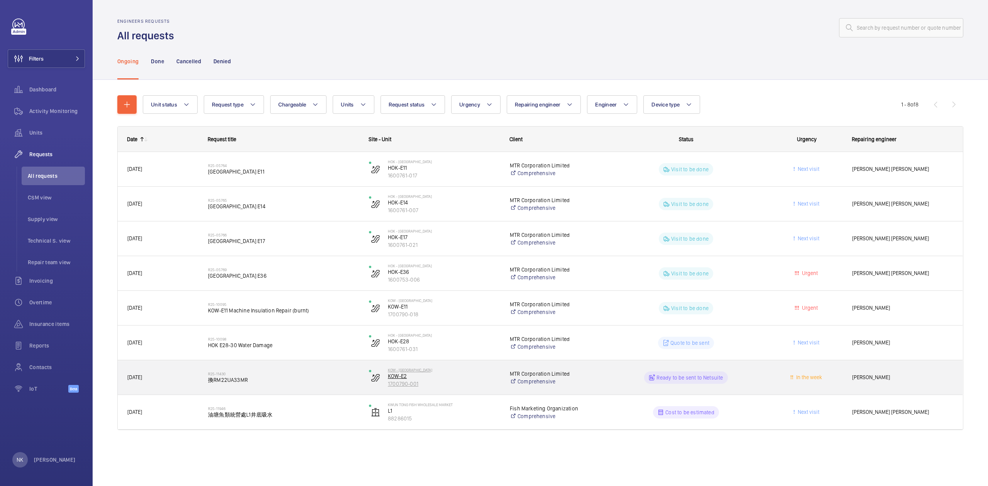 This screenshot has height=486, width=988. Describe the element at coordinates (516, 139) in the screenshot. I see `span: Client` at that location.